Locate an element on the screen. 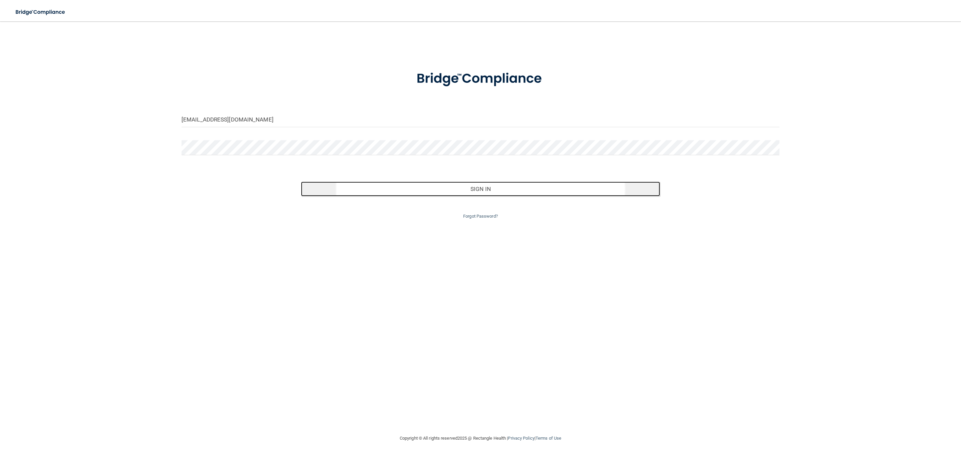 Image resolution: width=961 pixels, height=456 pixels. button: Sign In is located at coordinates (480, 189).